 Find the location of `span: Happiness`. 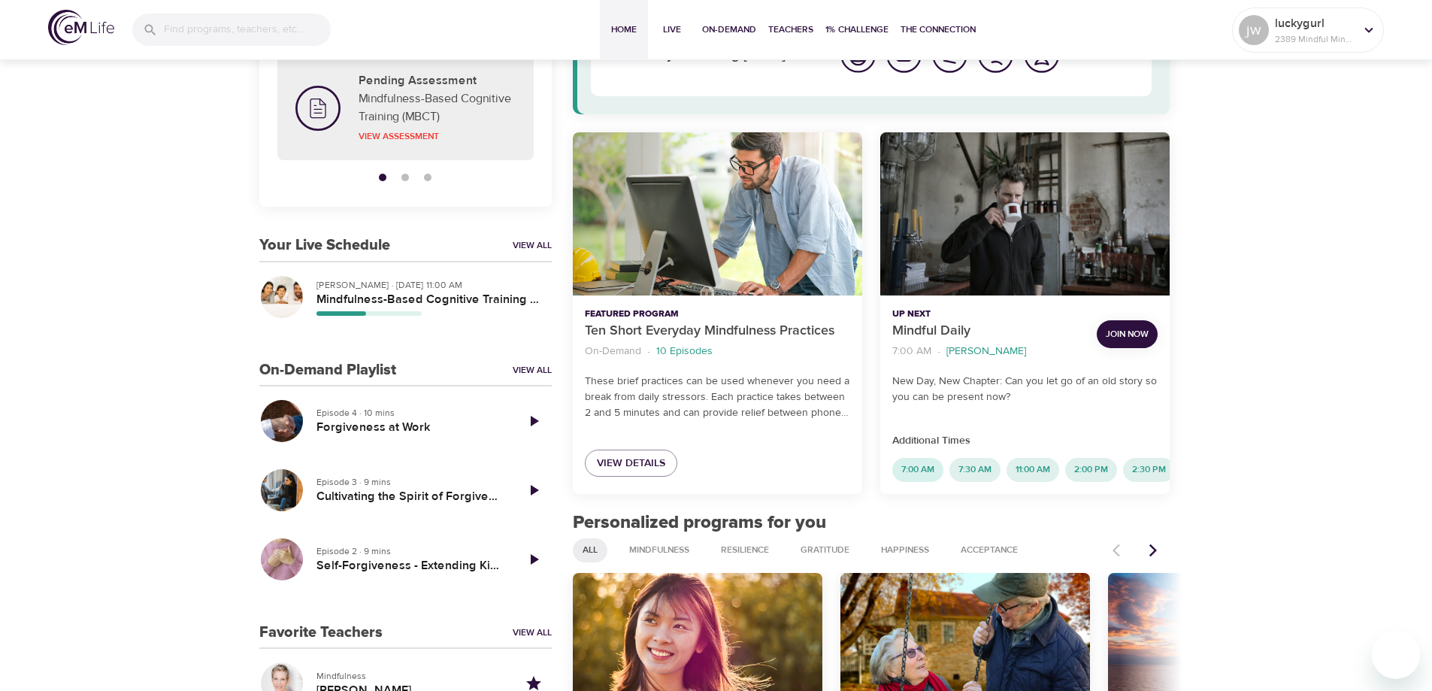

span: Happiness is located at coordinates (905, 550).